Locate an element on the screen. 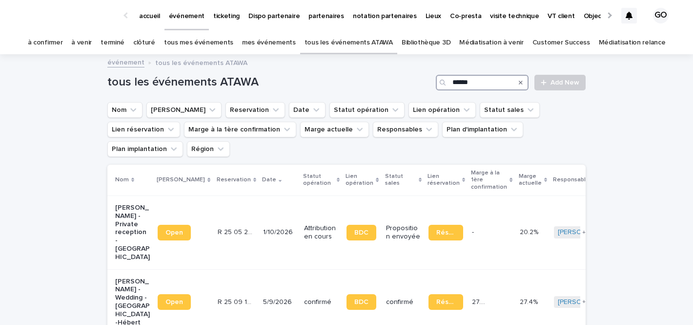  span: Add New is located at coordinates (565, 82).